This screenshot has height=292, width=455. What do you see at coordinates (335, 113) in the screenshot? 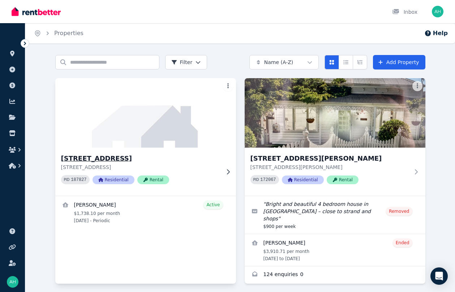
I see `img: 15 Clough Street, Williamstown` at bounding box center [335, 113].